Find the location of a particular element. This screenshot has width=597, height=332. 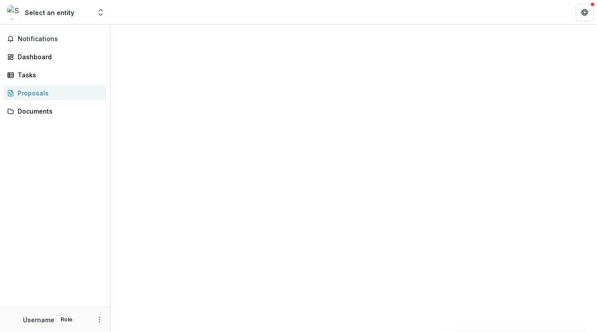

img: Select an entity is located at coordinates (14, 12).